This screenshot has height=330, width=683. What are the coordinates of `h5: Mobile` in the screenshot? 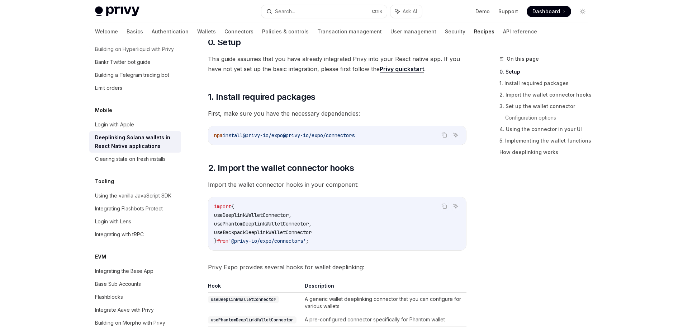 It's located at (104, 110).